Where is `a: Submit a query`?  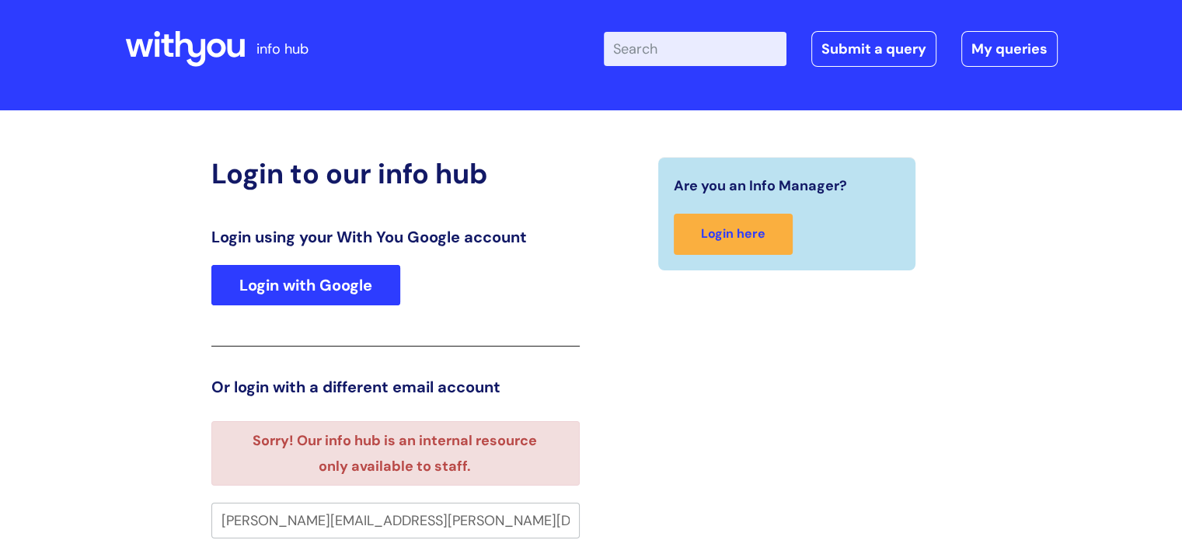
a: Submit a query is located at coordinates (874, 49).